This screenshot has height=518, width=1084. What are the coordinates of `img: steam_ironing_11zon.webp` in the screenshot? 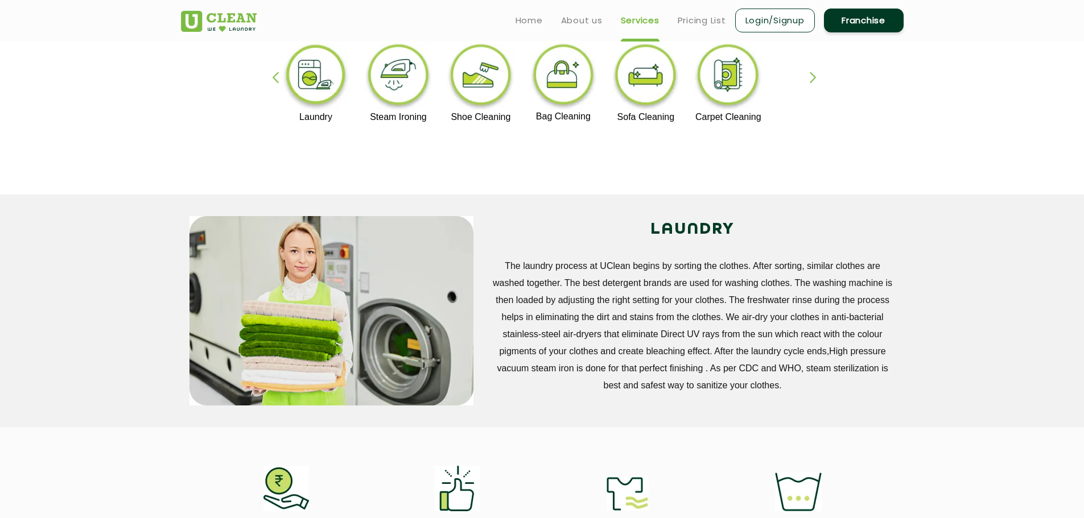 It's located at (398, 77).